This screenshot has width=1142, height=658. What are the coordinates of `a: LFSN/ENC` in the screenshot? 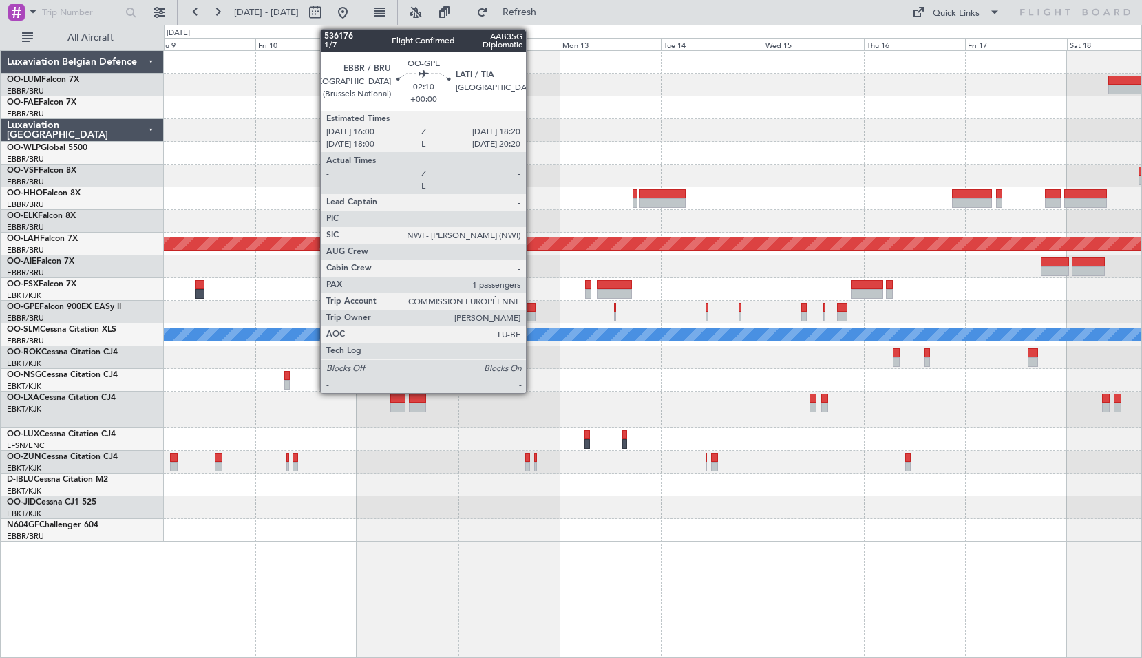 It's located at (25, 445).